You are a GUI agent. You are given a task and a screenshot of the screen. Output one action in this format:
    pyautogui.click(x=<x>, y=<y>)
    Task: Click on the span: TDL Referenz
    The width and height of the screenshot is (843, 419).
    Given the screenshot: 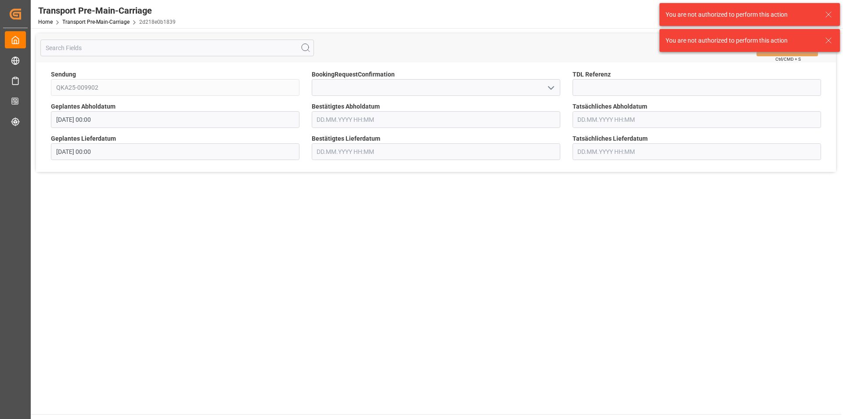 What is the action you would take?
    pyautogui.click(x=592, y=74)
    